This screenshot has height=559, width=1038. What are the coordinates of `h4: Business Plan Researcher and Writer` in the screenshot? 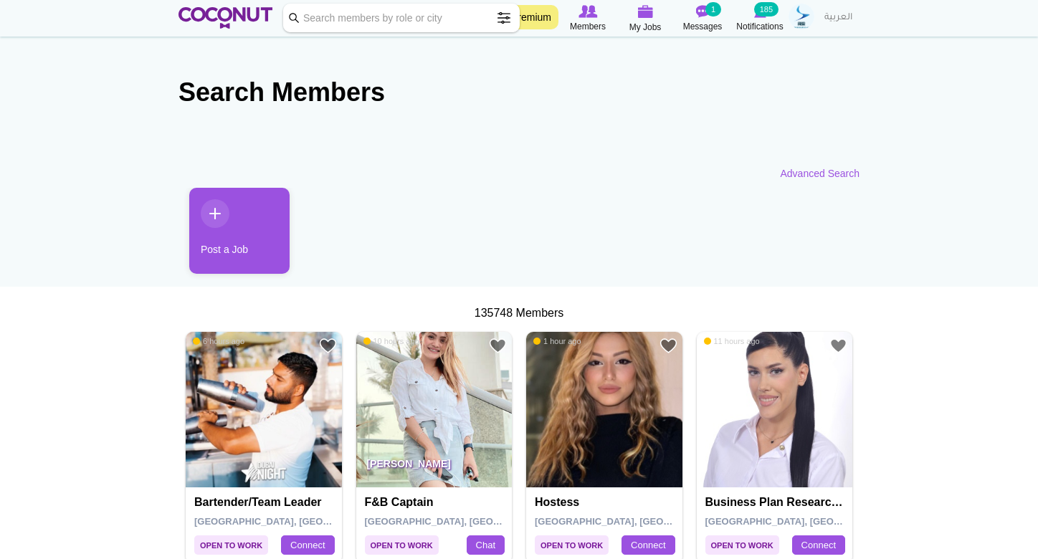 It's located at (777, 503).